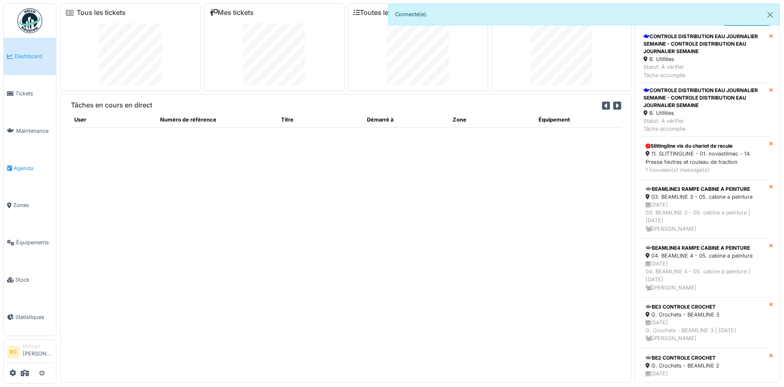 The width and height of the screenshot is (784, 387). What do you see at coordinates (38, 346) in the screenshot?
I see `div: Manager` at bounding box center [38, 346].